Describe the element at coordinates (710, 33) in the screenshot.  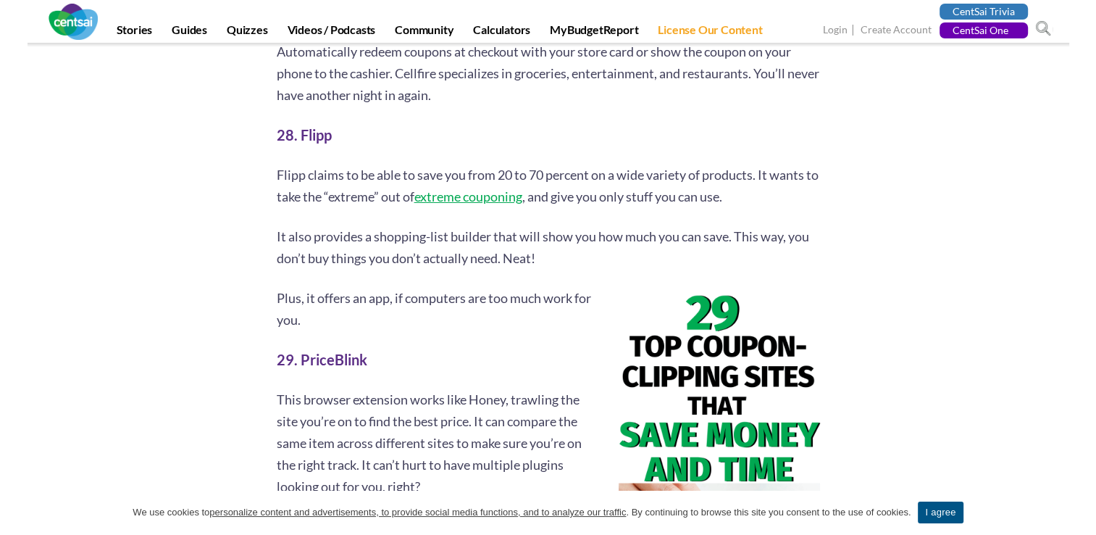
I see `a: License Our Content` at that location.